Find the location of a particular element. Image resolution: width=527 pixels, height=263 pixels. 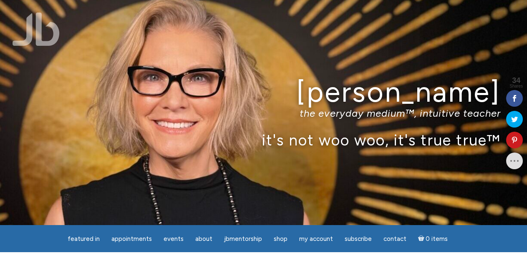

a: About is located at coordinates (204, 239).